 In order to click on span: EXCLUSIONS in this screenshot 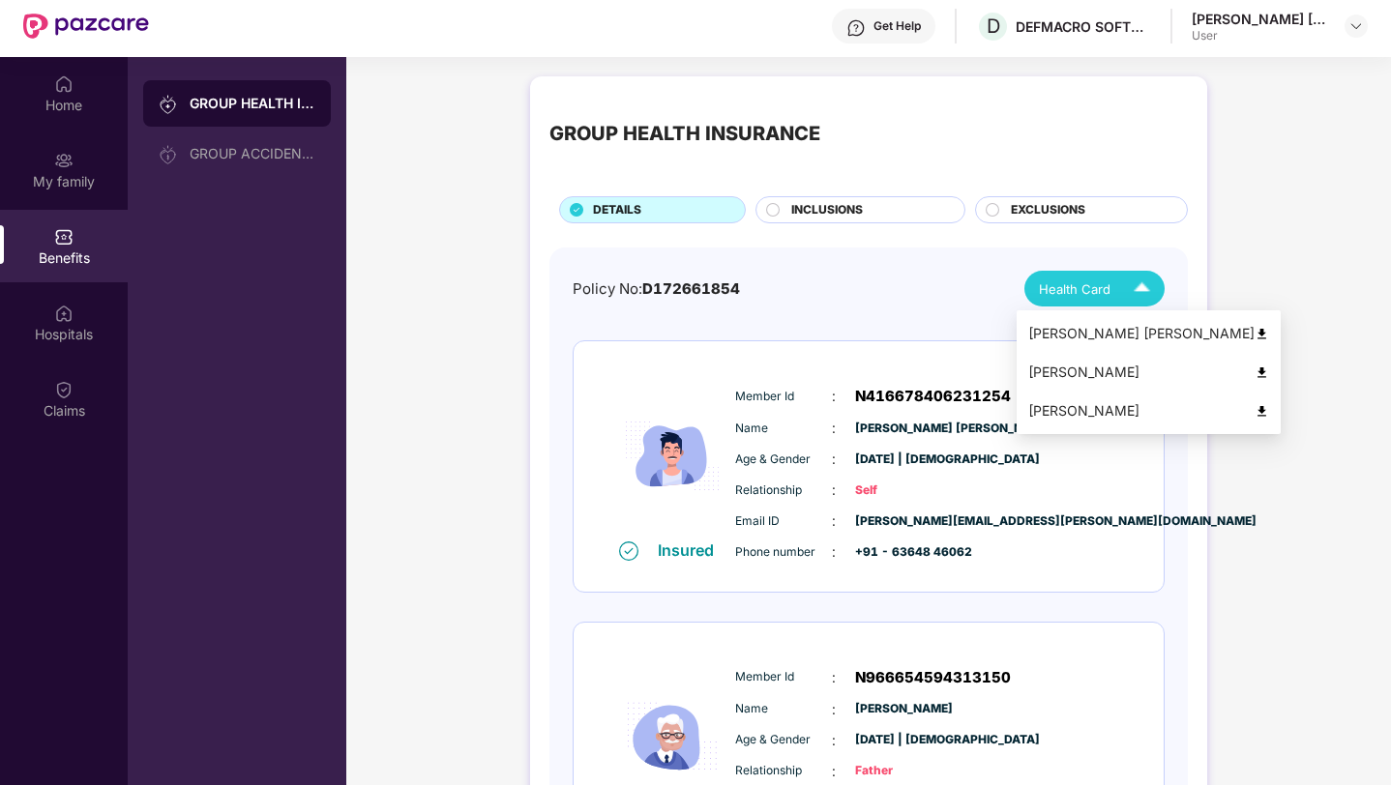, I will do `click(1047, 210)`.